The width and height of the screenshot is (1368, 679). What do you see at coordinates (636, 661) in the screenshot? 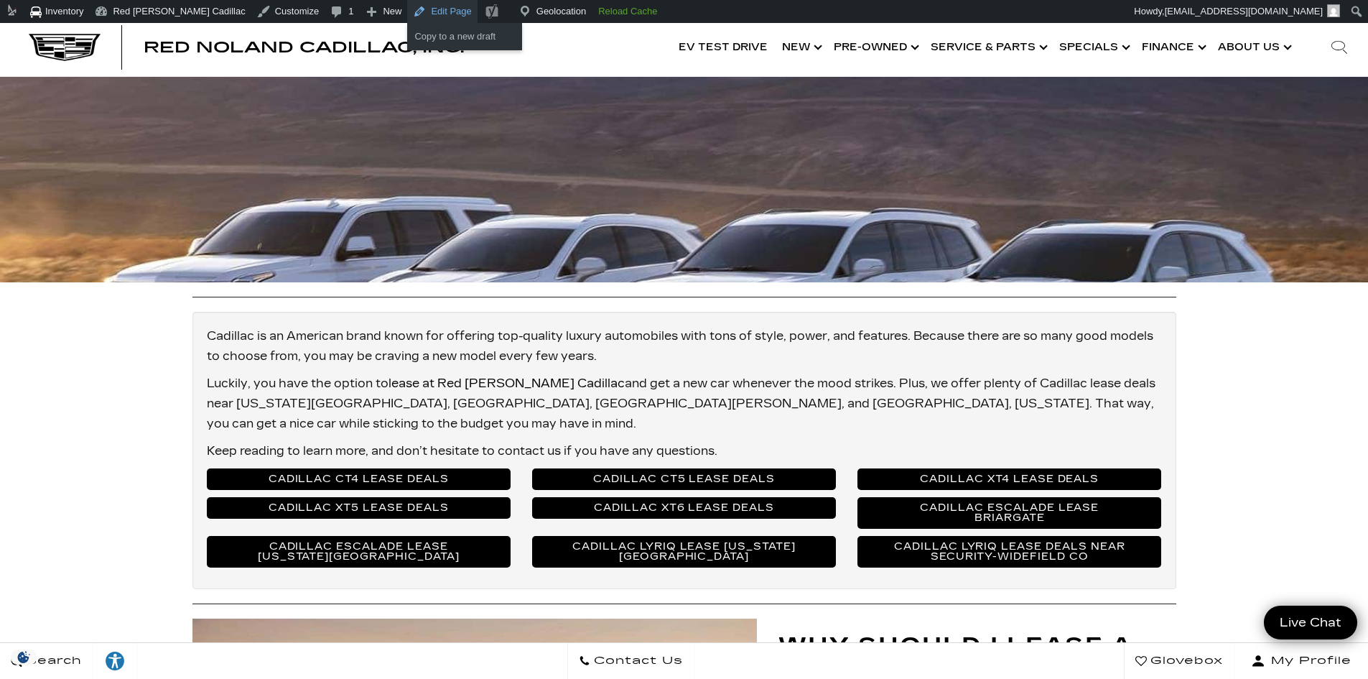
I see `span: Contact Us` at bounding box center [636, 661].